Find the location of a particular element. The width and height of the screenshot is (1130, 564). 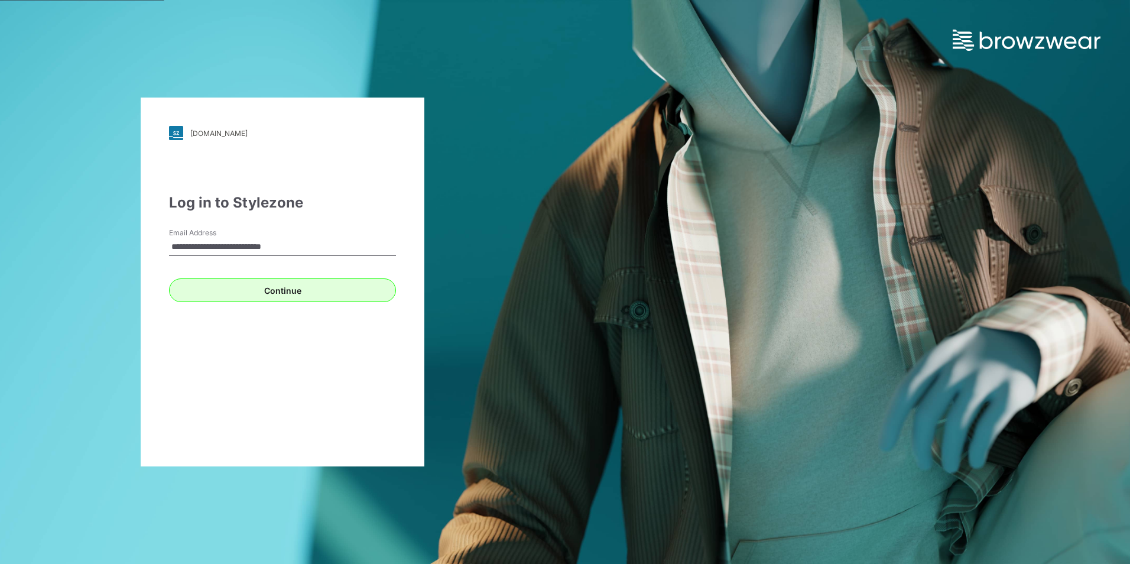

img: svg+xml;base64,PHN2ZyB3aWR0aD0iMjgiIGhlaWdodD0iMjgiIHZpZXdCb3g9IjAgMCAyOCAyOCIgZmlsbD0ibm9uZSIgeG... is located at coordinates (176, 133).